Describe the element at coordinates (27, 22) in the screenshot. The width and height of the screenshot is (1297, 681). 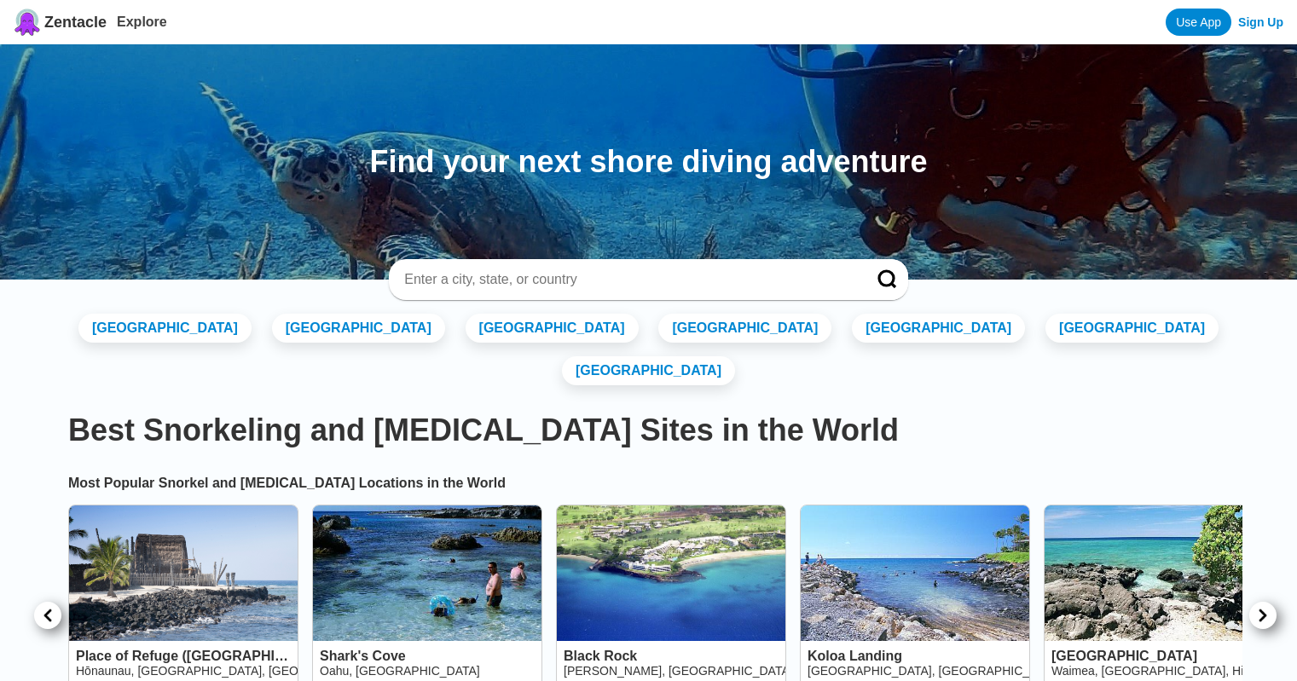
I see `img: Zentacle logo` at that location.